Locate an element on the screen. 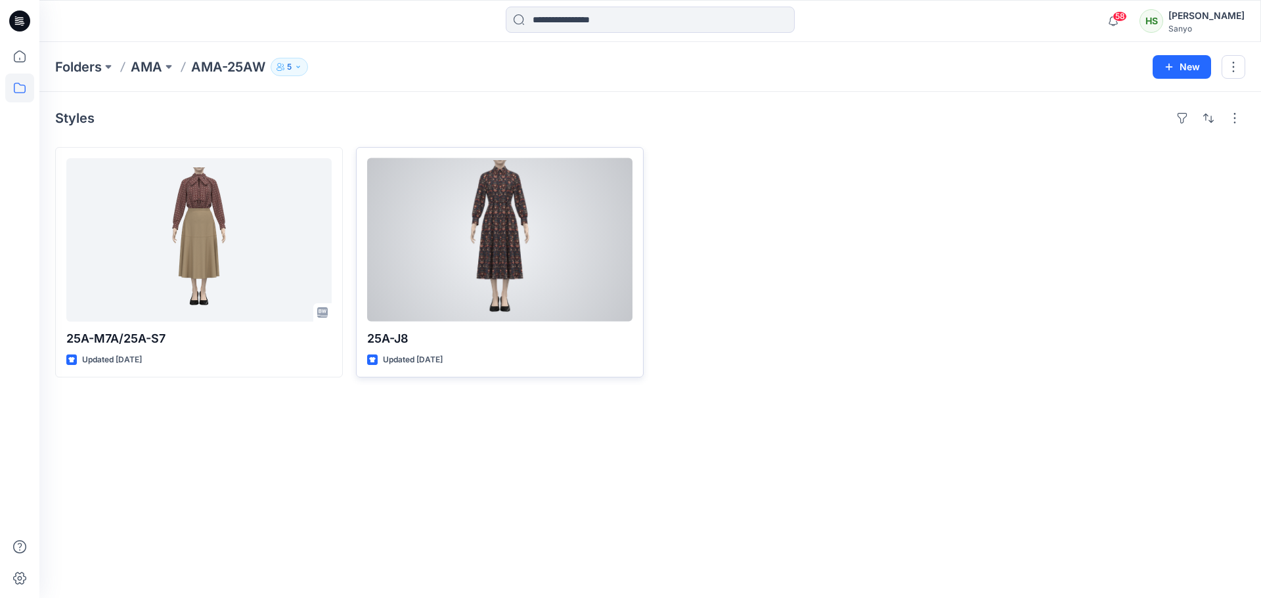  p: Folders is located at coordinates (78, 67).